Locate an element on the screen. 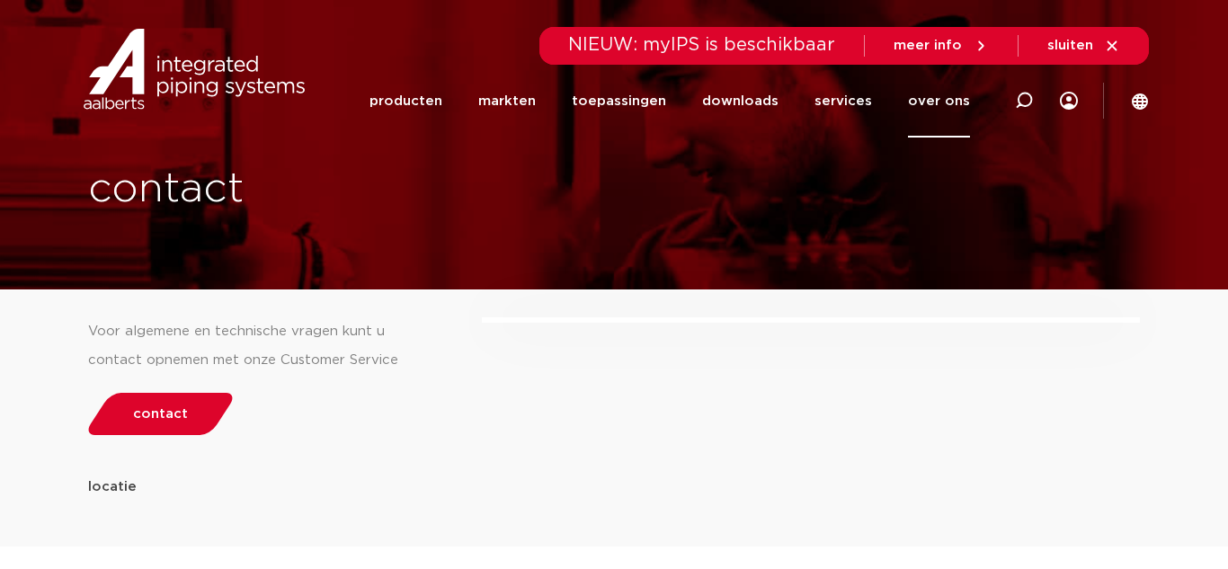 This screenshot has width=1228, height=569. span: sluiten is located at coordinates (1070, 45).